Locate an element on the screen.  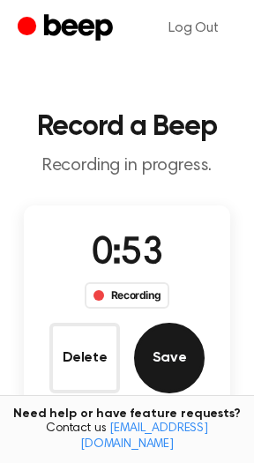
a: Log Out is located at coordinates (193, 28).